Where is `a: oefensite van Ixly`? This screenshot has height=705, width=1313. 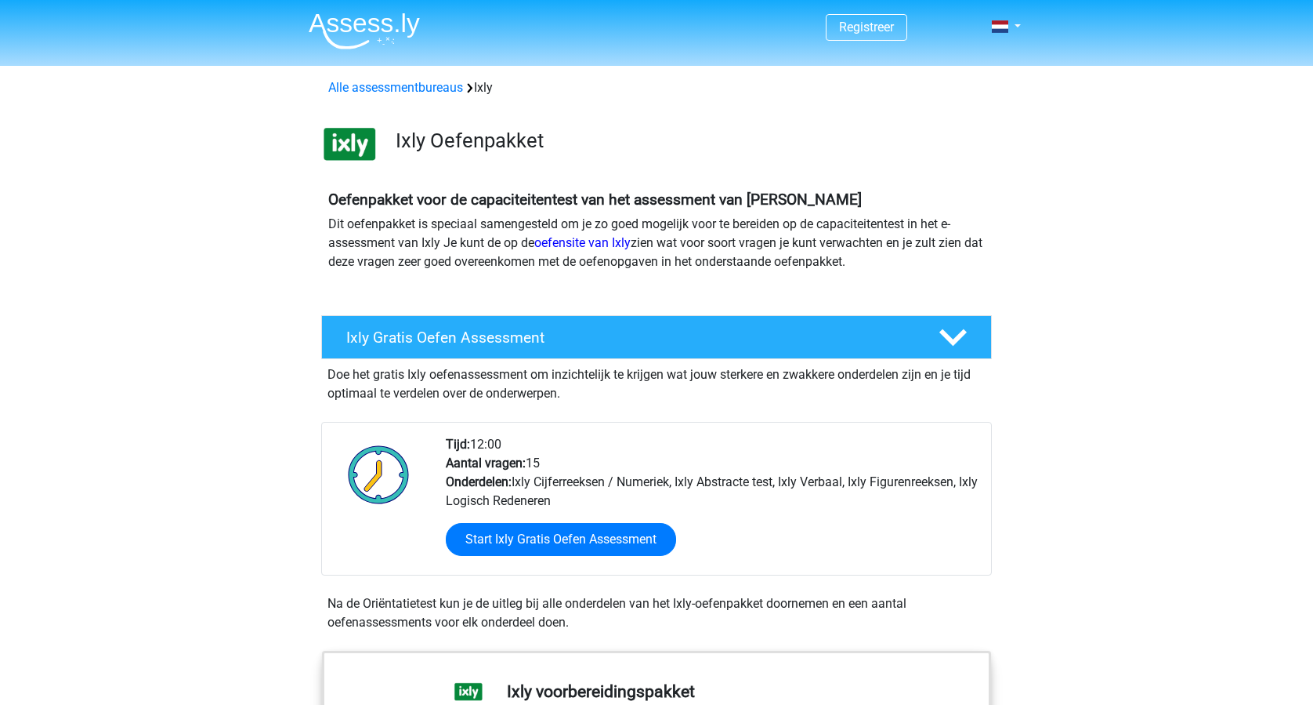 a: oefensite van Ixly is located at coordinates (582, 242).